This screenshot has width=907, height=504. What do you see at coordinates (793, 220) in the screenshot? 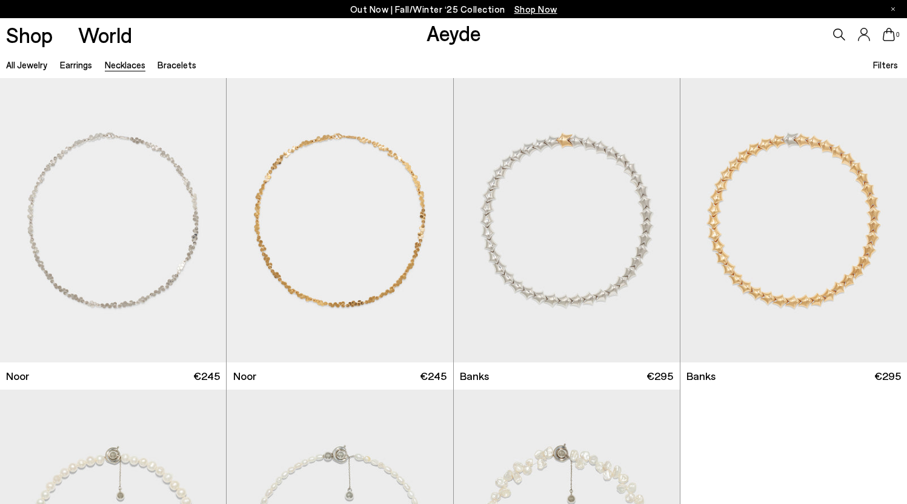
I see `img: Banks 18kt Gold-Plated Necklace` at bounding box center [793, 220].